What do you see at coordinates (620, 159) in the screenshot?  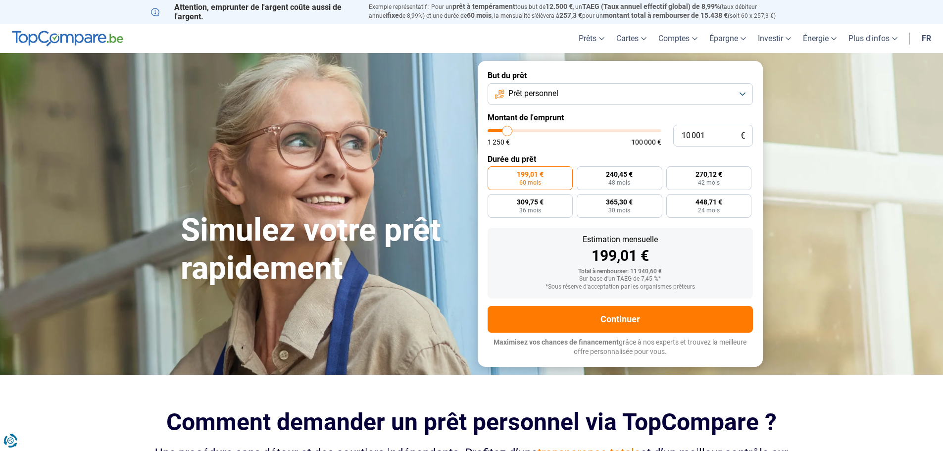 I see `label: Durée du prêt` at bounding box center [620, 159].